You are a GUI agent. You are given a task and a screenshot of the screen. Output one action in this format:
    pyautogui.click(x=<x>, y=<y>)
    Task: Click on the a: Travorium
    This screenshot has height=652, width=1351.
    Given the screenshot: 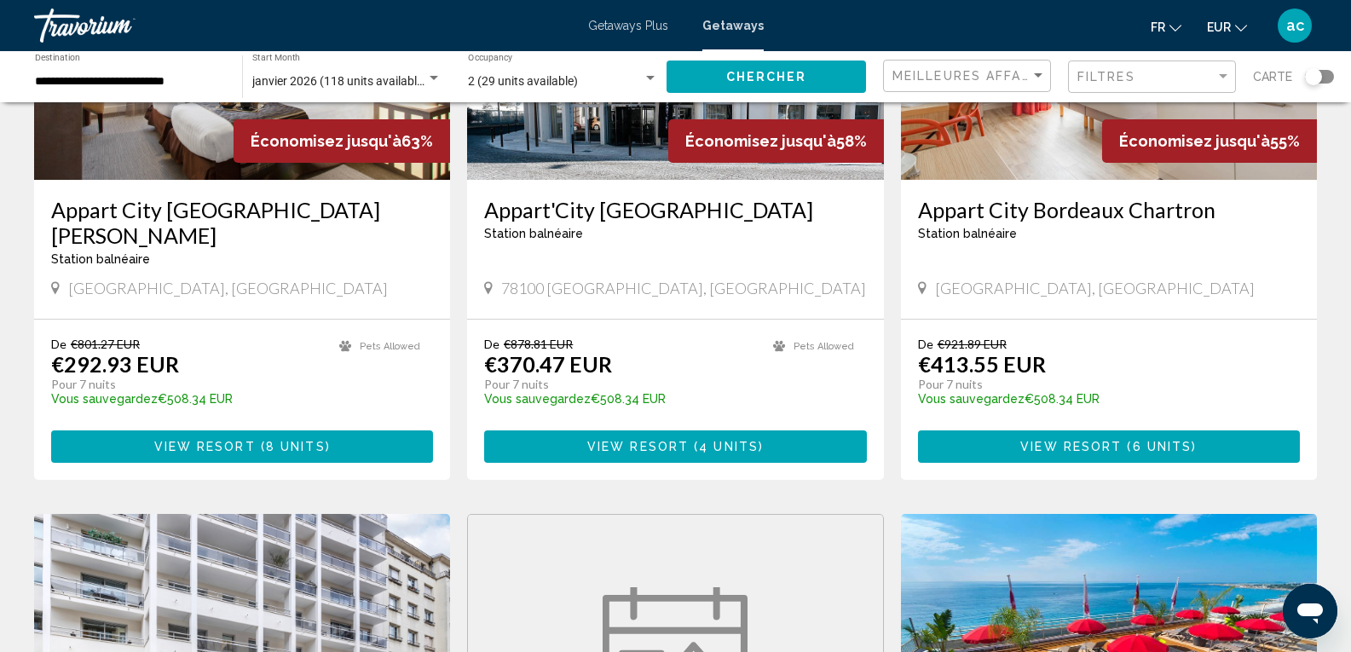 What is the action you would take?
    pyautogui.click(x=302, y=26)
    